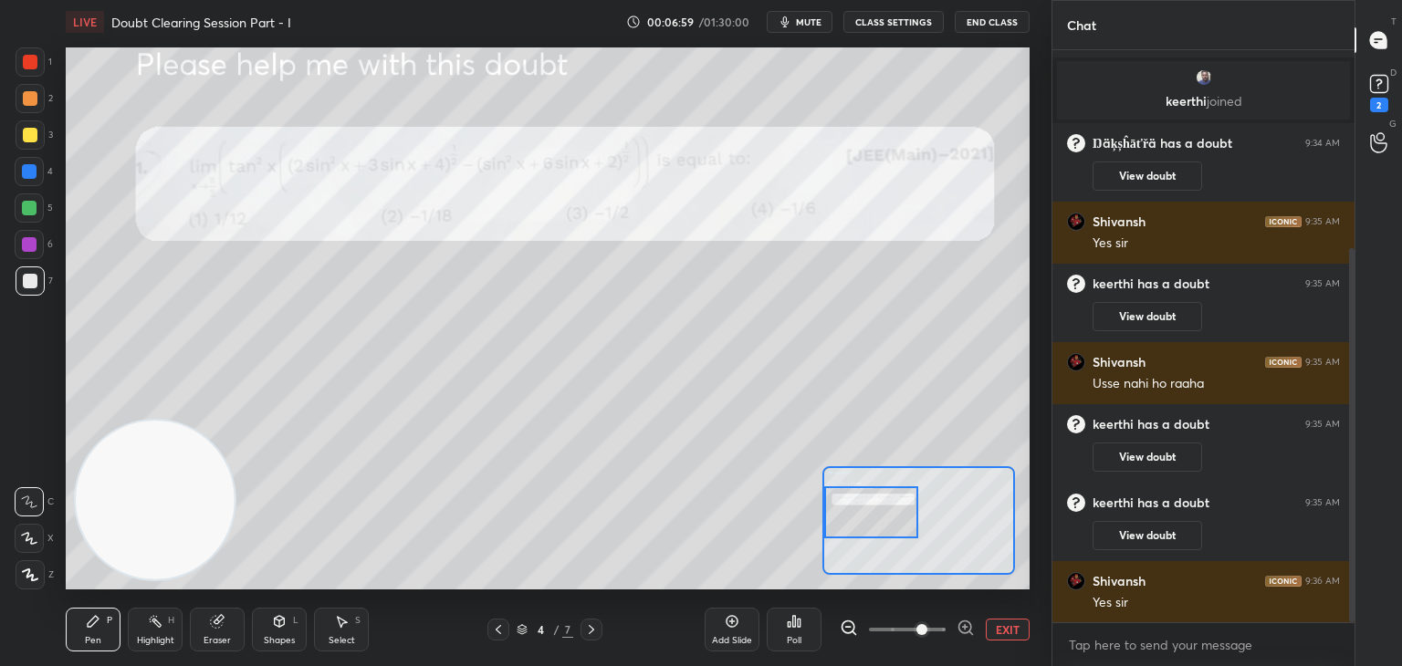  I want to click on p: D, so click(1393, 72).